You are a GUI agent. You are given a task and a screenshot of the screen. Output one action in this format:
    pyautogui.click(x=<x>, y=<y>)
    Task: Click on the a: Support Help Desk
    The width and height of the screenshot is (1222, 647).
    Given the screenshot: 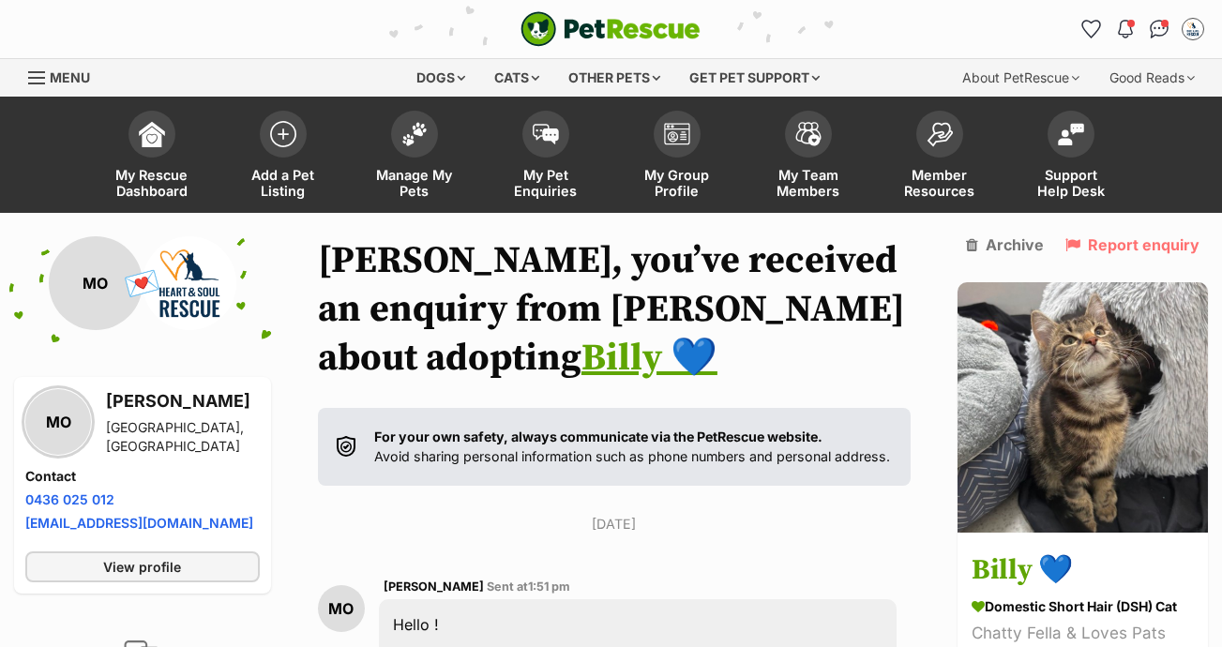 What is the action you would take?
    pyautogui.click(x=1071, y=157)
    